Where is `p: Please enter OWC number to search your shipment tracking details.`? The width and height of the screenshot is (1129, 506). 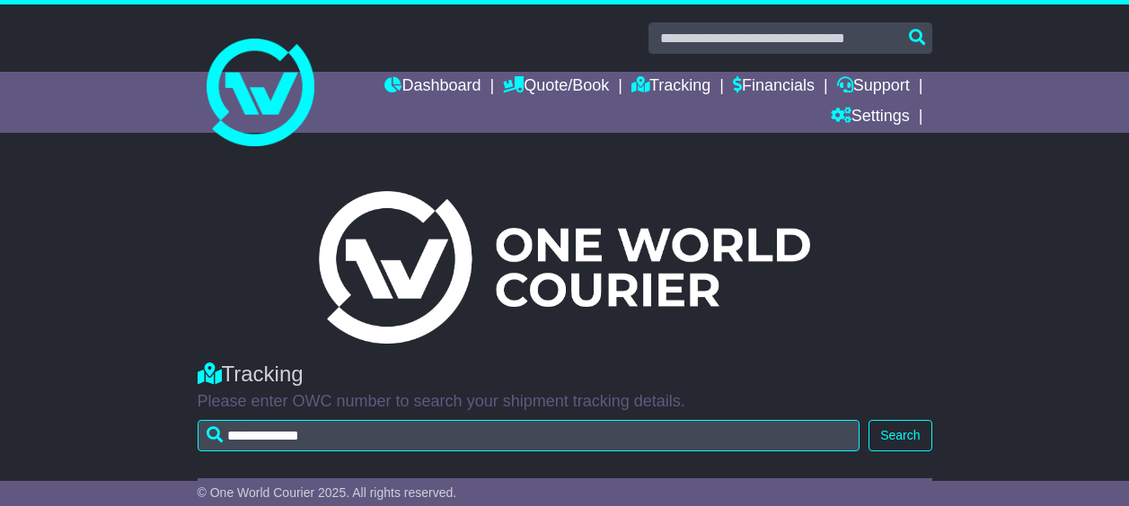 p: Please enter OWC number to search your shipment tracking details. is located at coordinates (565, 402).